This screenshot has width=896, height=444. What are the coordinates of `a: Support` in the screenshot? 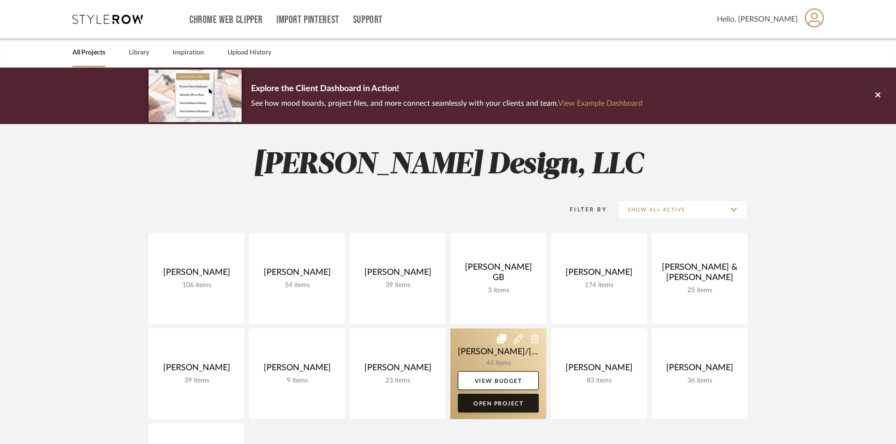 It's located at (367, 20).